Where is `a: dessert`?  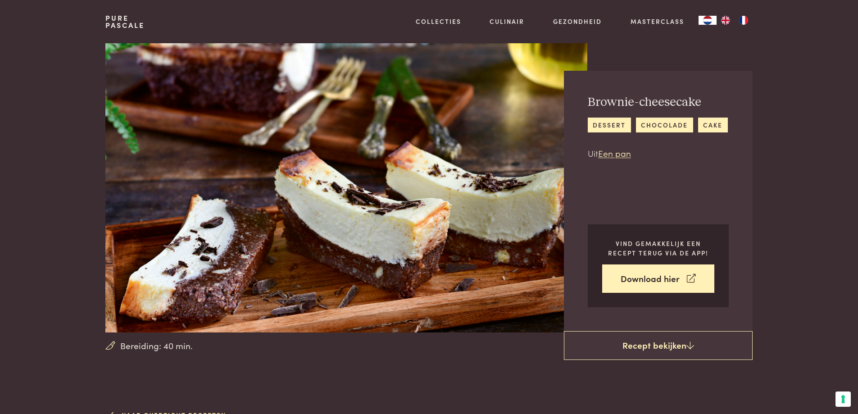
a: dessert is located at coordinates (609, 125).